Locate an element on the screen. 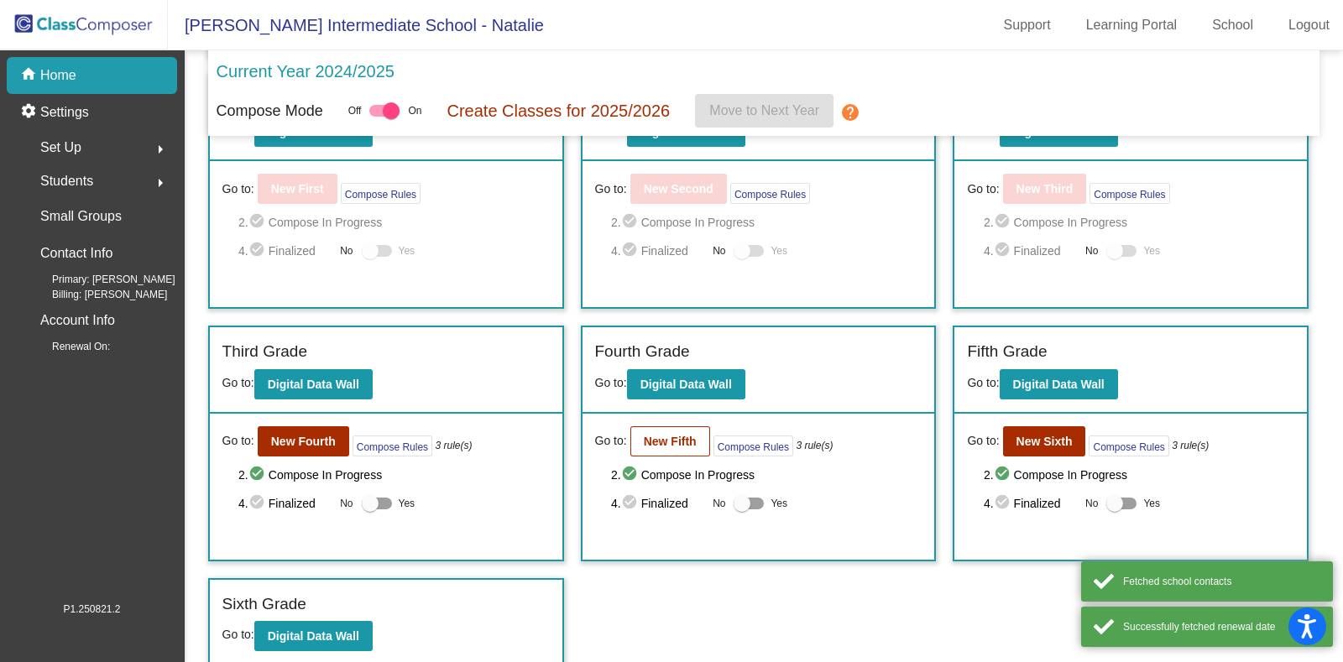 The image size is (1343, 662). button: Move to Next Year is located at coordinates (764, 111).